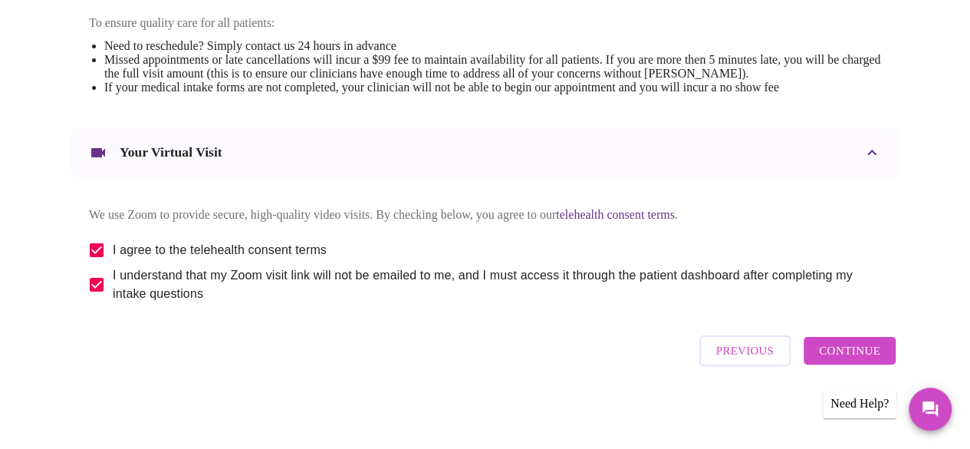 The width and height of the screenshot is (970, 449). I want to click on div: Your Virtual Visit, so click(485, 153).